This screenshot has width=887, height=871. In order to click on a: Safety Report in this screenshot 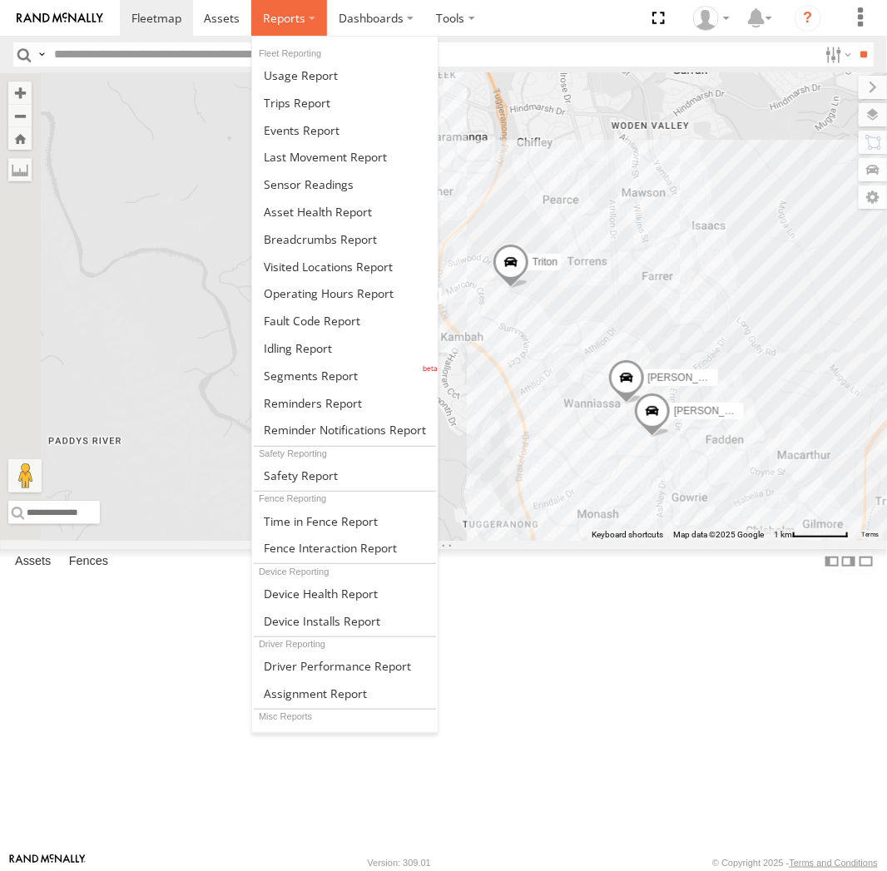, I will do `click(345, 475)`.